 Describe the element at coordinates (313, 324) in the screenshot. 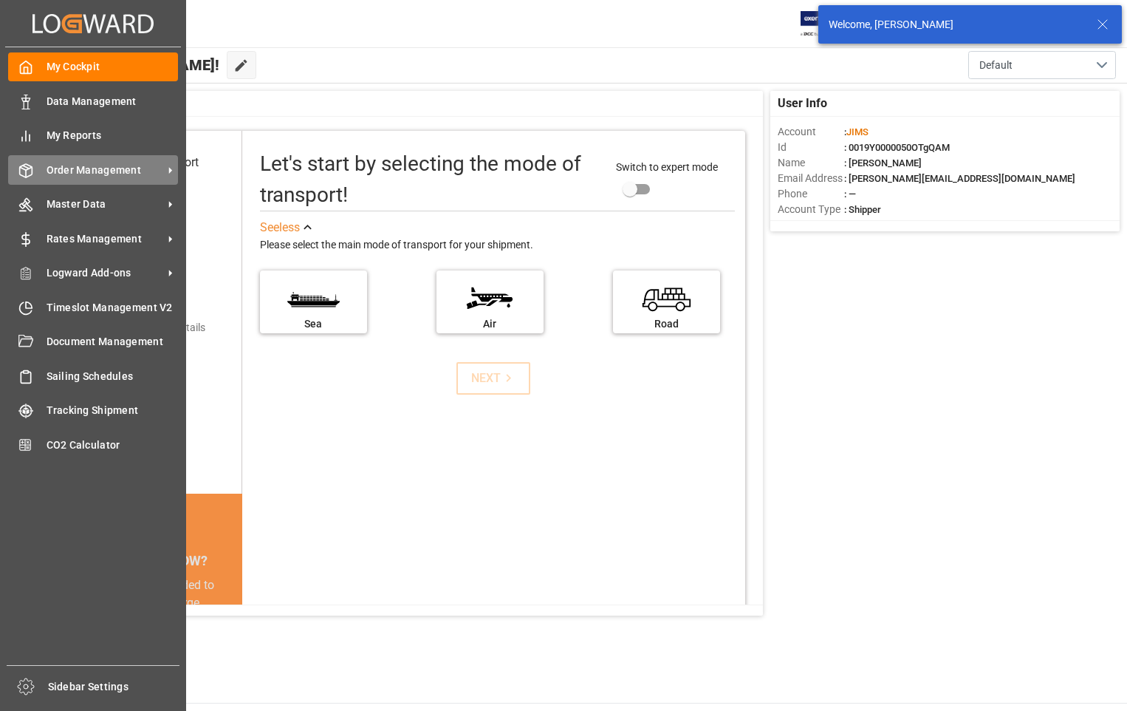

I see `div: Sea` at that location.